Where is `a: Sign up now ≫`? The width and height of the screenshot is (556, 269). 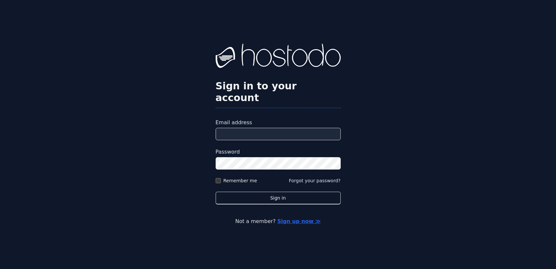 a: Sign up now ≫ is located at coordinates (299, 221).